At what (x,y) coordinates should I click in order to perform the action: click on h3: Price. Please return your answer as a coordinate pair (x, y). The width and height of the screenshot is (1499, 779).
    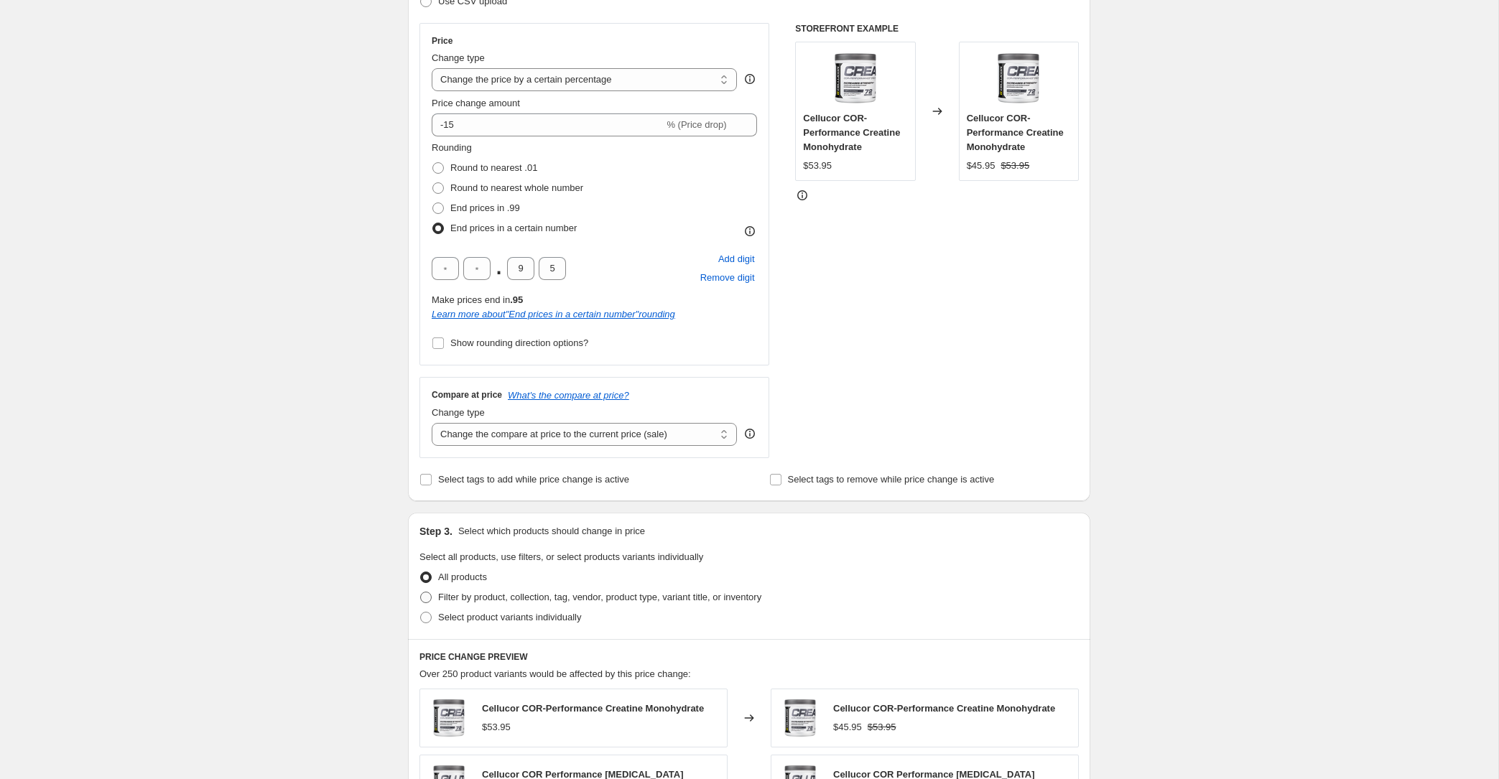
    Looking at the image, I should click on (442, 41).